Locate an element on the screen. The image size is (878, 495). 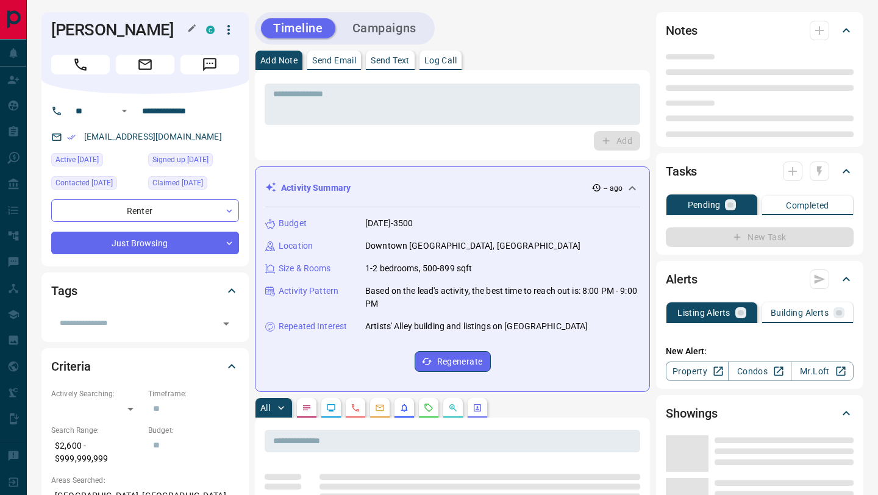
div: Tags is located at coordinates (145, 291).